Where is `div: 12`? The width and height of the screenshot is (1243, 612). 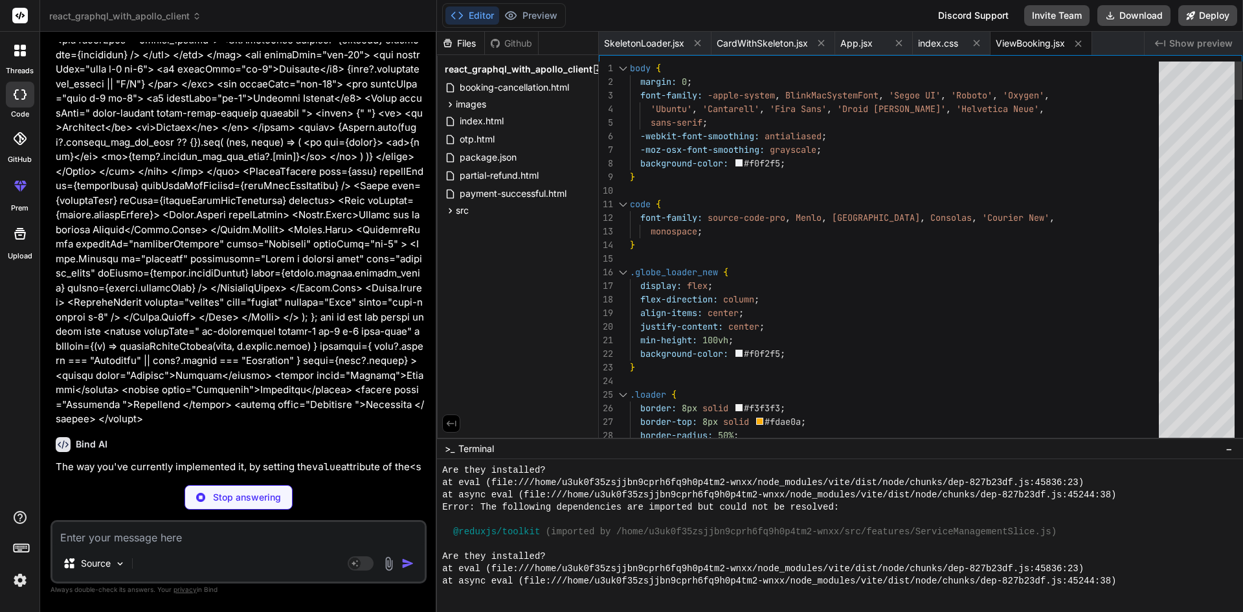 div: 12 is located at coordinates (606, 217).